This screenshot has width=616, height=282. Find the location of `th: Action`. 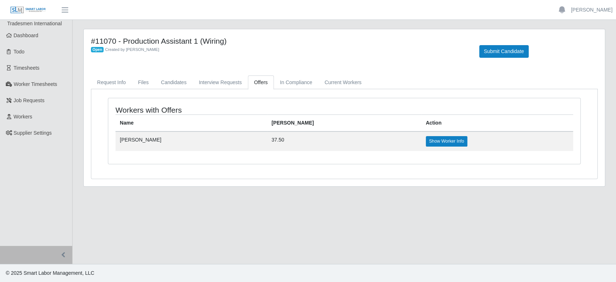

th: Action is located at coordinates (498, 123).